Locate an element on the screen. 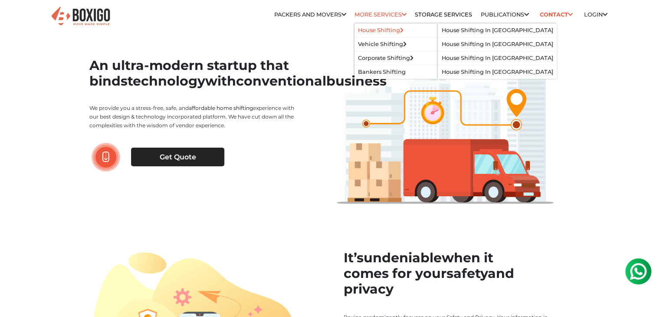  span: undeniable is located at coordinates (403, 257).